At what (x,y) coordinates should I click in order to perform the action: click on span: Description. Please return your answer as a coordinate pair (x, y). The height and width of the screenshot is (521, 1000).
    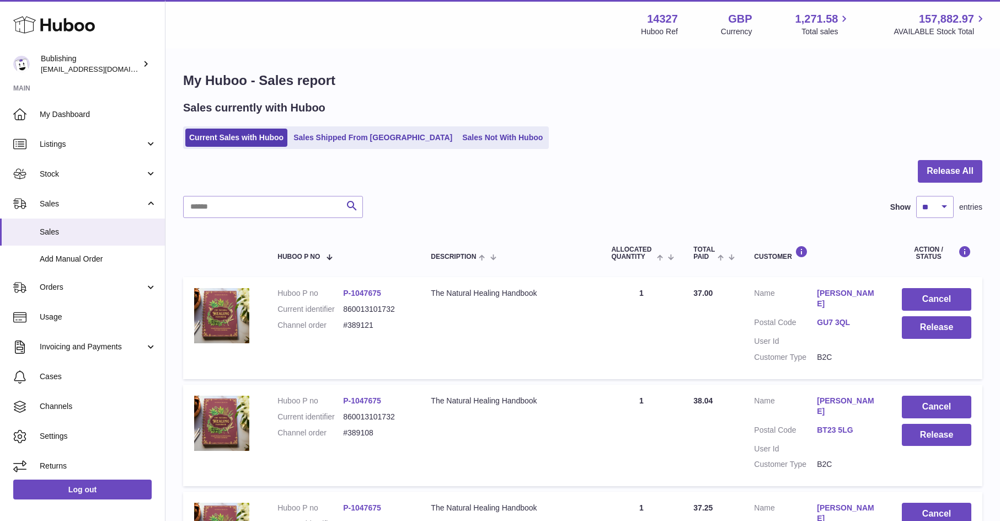
    Looking at the image, I should click on (453, 256).